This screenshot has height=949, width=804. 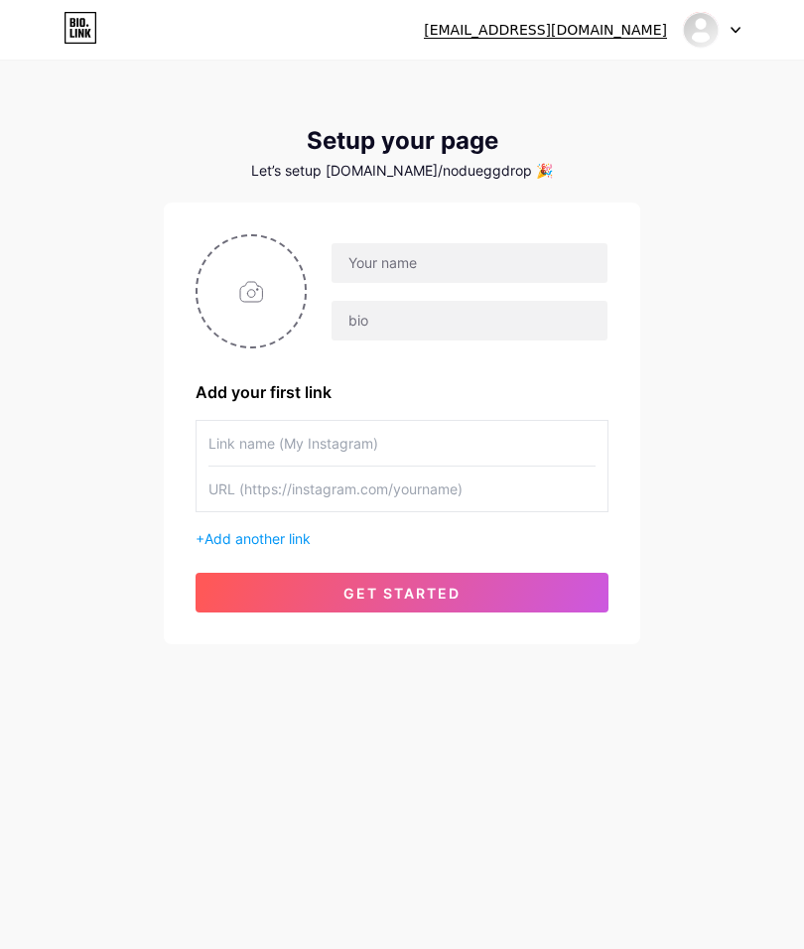 I want to click on input: URL (https://instagram.com/yourname), so click(x=402, y=488).